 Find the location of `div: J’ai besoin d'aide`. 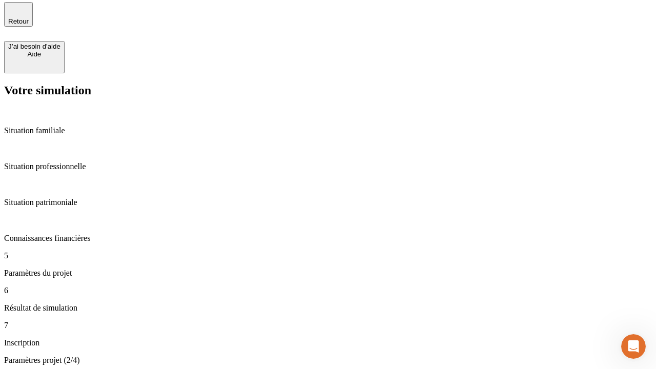

div: J’ai besoin d'aide is located at coordinates (34, 46).